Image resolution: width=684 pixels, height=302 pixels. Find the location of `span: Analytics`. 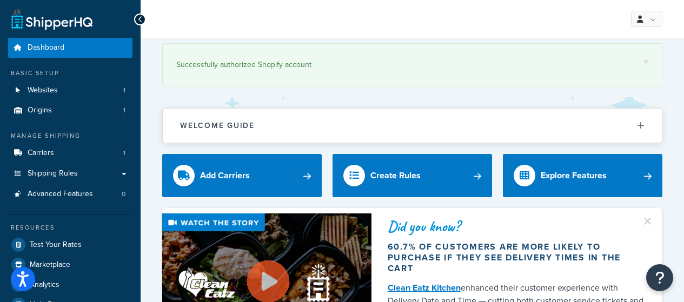

span: Analytics is located at coordinates (44, 285).